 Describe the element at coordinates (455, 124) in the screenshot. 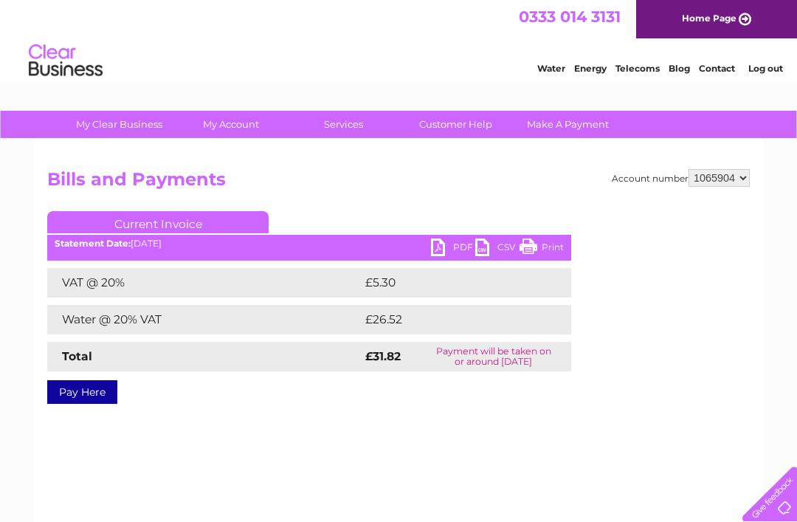

I see `a: Customer Help` at that location.